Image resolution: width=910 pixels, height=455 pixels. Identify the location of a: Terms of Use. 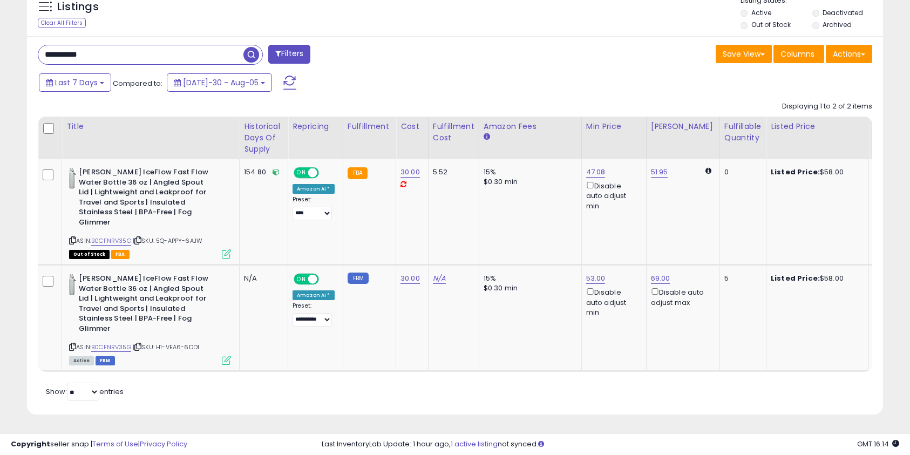
(115, 444).